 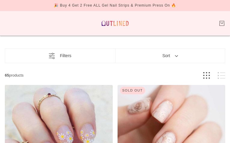 I want to click on button: List view, so click(x=221, y=76).